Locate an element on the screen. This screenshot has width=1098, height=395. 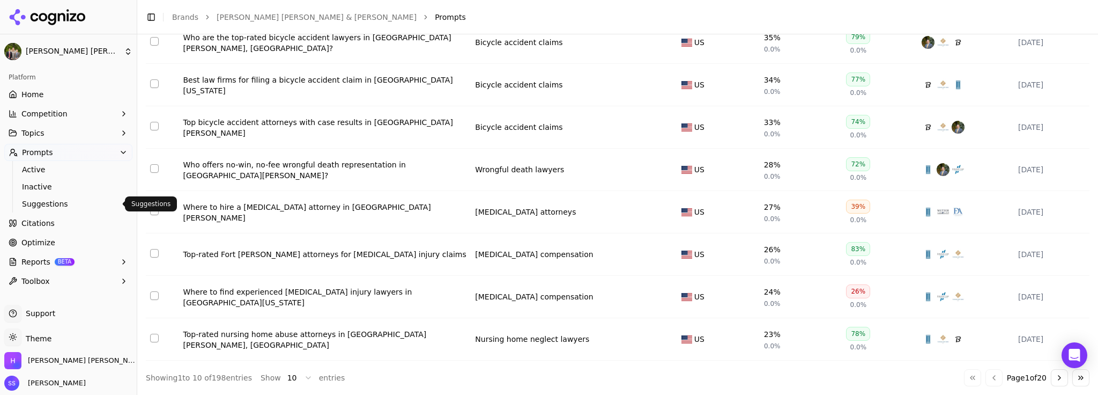
img: metier is located at coordinates (943, 212).